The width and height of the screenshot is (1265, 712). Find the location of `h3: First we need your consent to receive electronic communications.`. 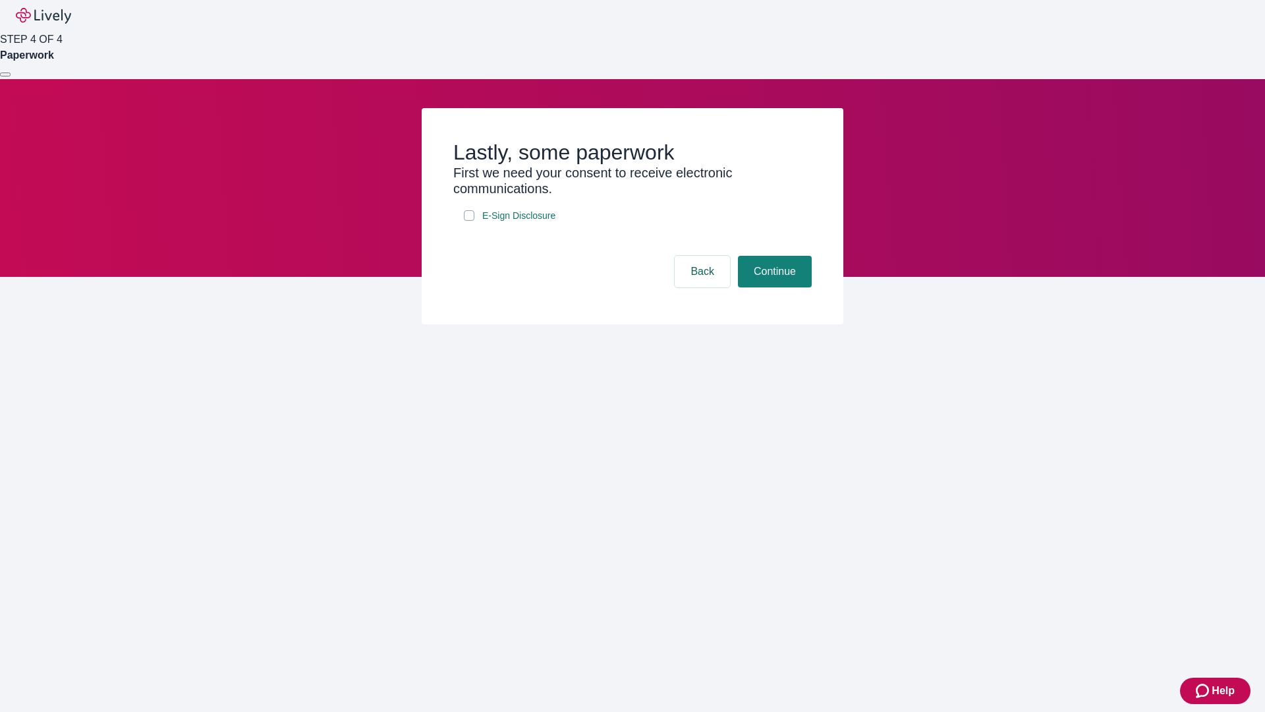

h3: First we need your consent to receive electronic communications. is located at coordinates (633, 181).